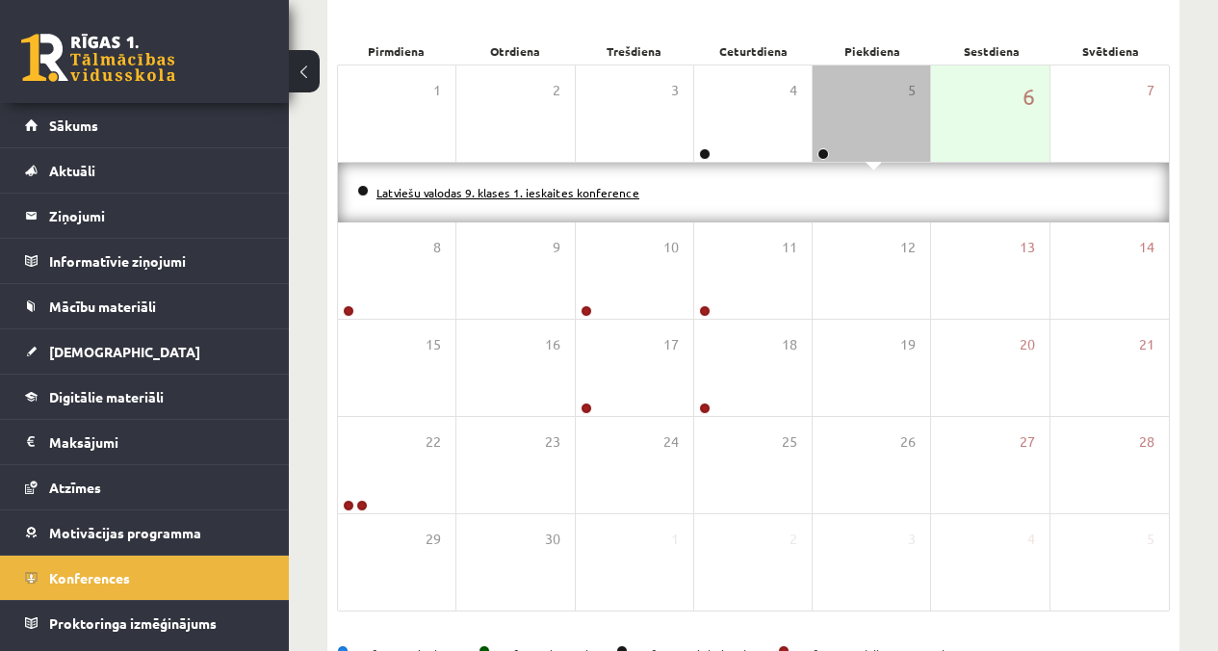  What do you see at coordinates (157, 261) in the screenshot?
I see `legend: Informatīvie ziņojumi` at bounding box center [157, 261].